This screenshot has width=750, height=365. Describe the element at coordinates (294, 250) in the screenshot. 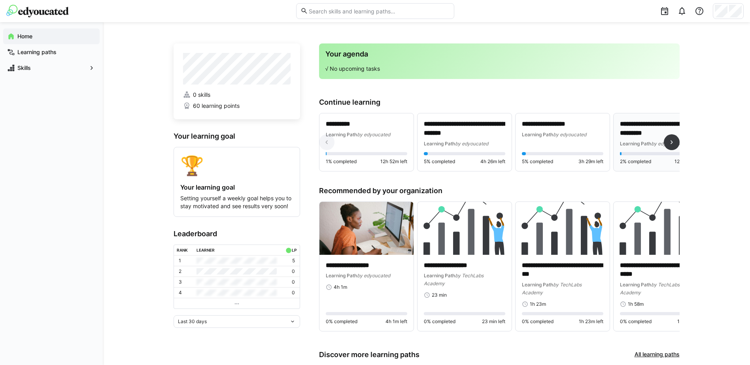

I see `div: LP` at that location.